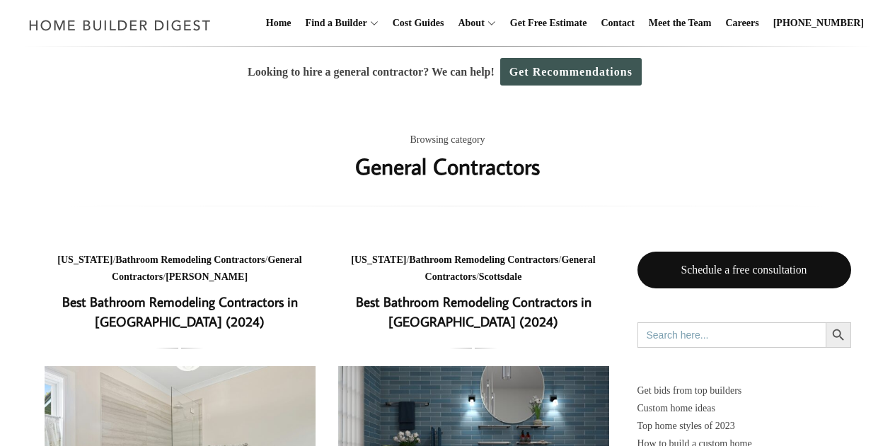 This screenshot has height=446, width=895. I want to click on a: Contact, so click(617, 23).